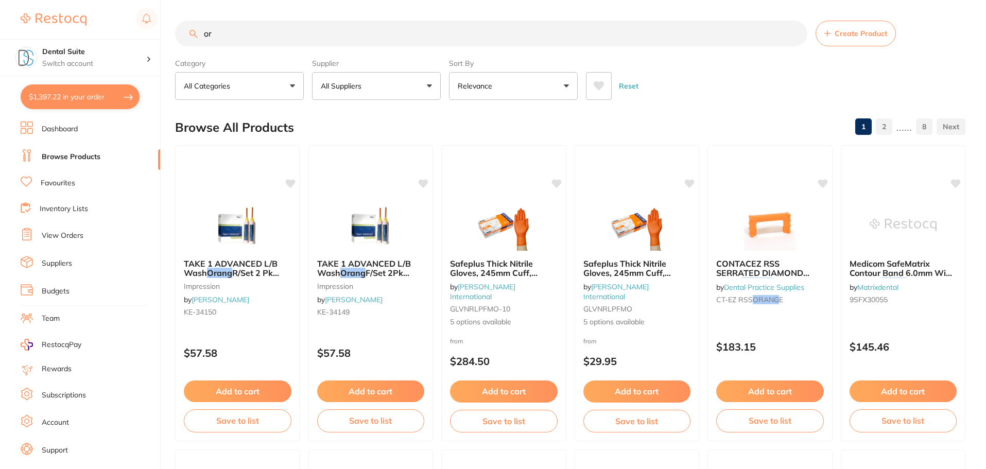 The image size is (986, 469). What do you see at coordinates (50, 319) in the screenshot?
I see `a: Team` at bounding box center [50, 319].